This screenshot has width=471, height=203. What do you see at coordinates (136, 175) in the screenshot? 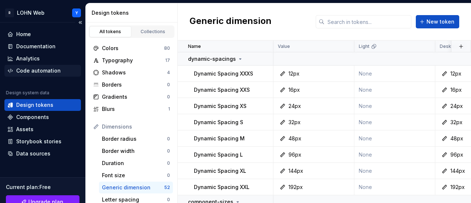
I see `a: Font size0` at bounding box center [136, 175].